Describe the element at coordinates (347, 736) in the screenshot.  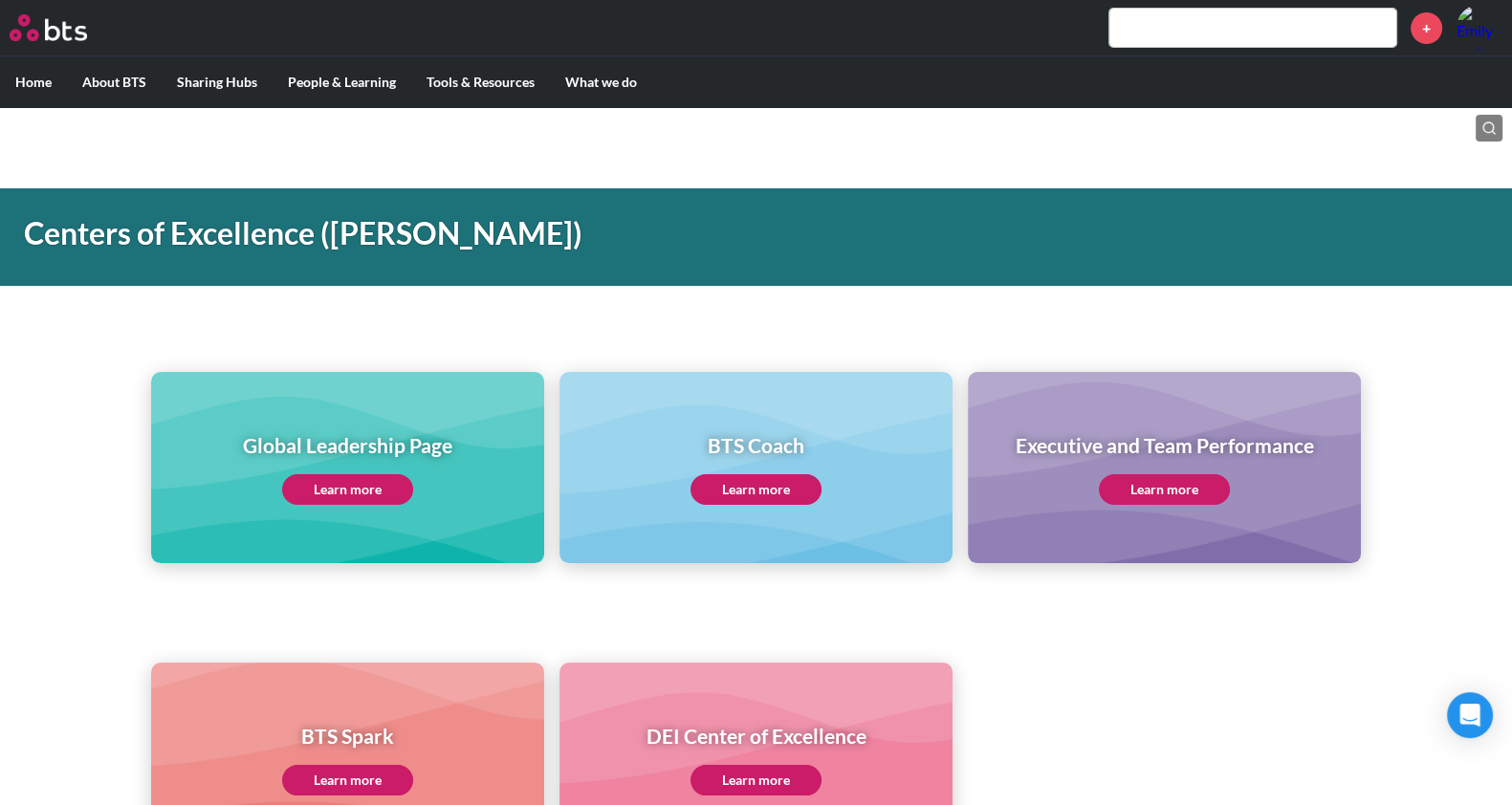
I see `h1: BTS Spark` at that location.